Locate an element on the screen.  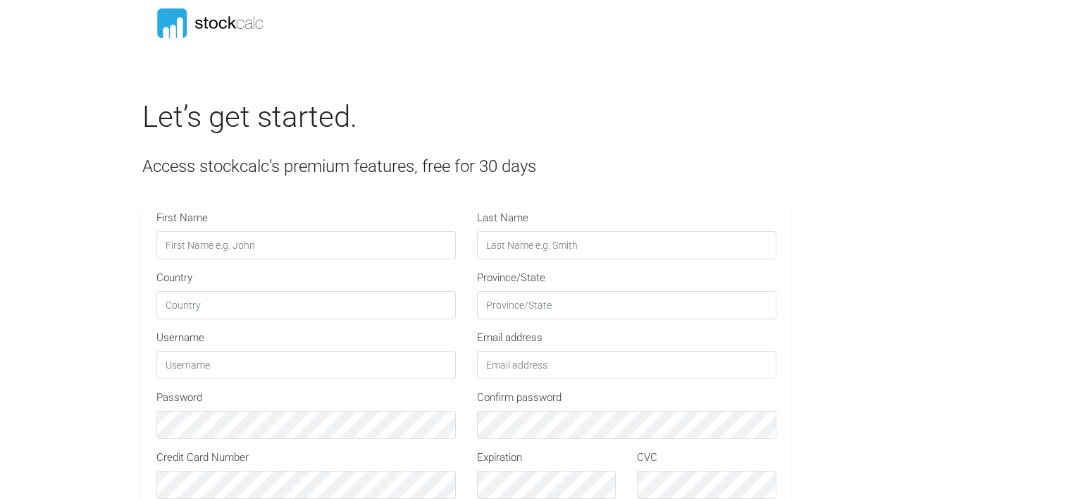
input: Province/State is located at coordinates (627, 305).